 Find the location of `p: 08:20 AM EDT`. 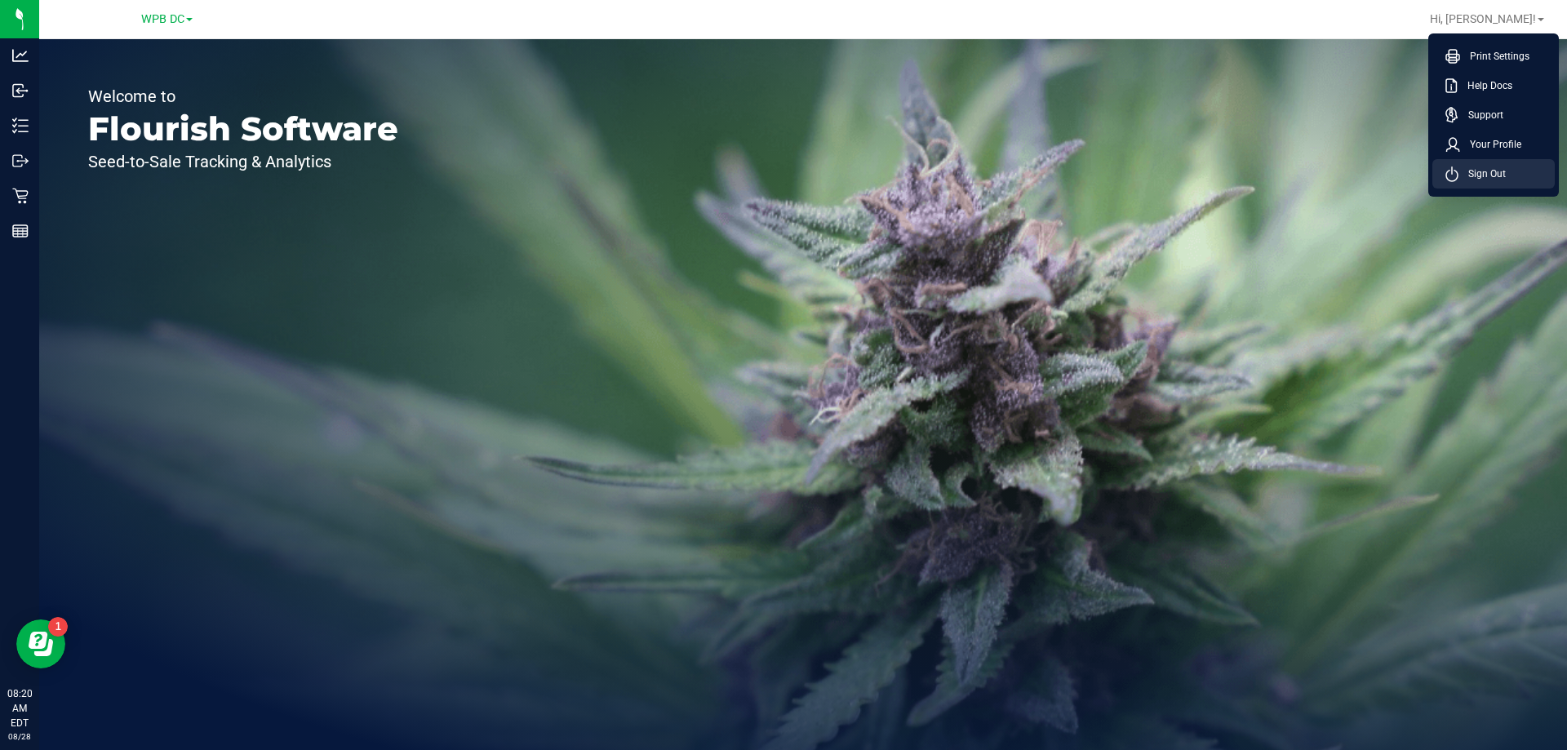

p: 08:20 AM EDT is located at coordinates (20, 708).